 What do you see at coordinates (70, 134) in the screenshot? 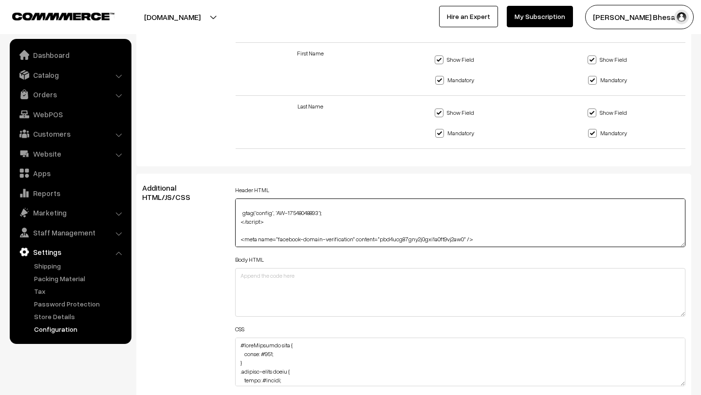
I see `a: Customers` at bounding box center [70, 134].